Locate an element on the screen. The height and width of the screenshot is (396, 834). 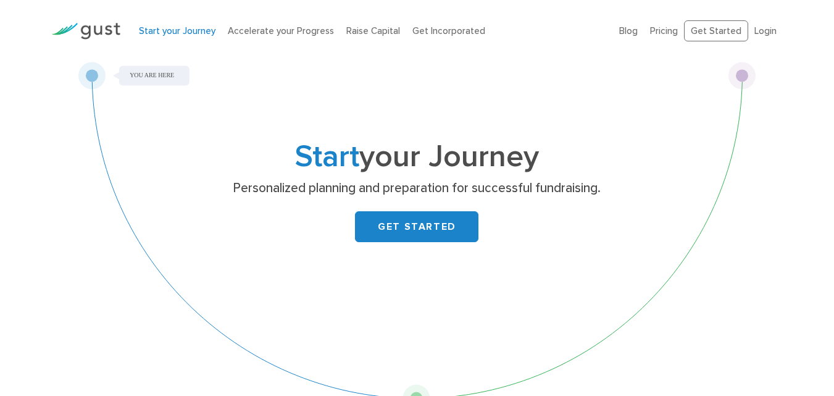
a: Raise Capital is located at coordinates (373, 31).